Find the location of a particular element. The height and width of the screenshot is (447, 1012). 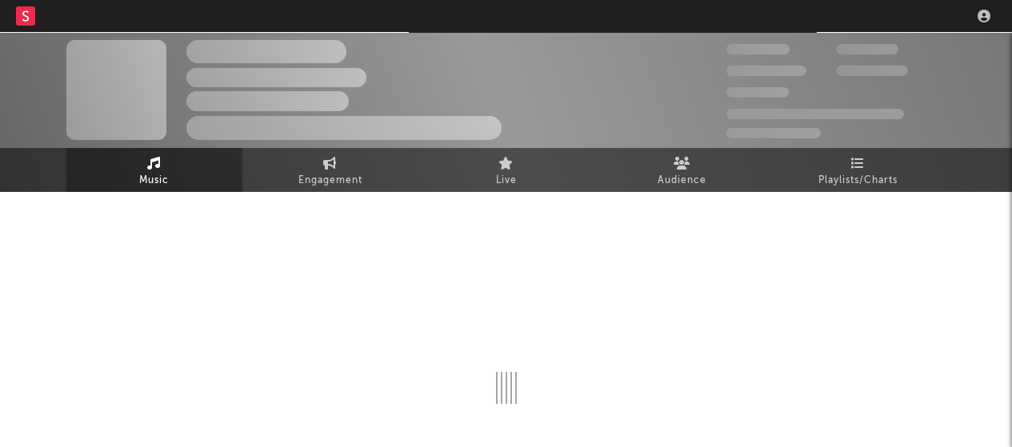

span: 50 000 000 Monthly Listeners is located at coordinates (815, 114).